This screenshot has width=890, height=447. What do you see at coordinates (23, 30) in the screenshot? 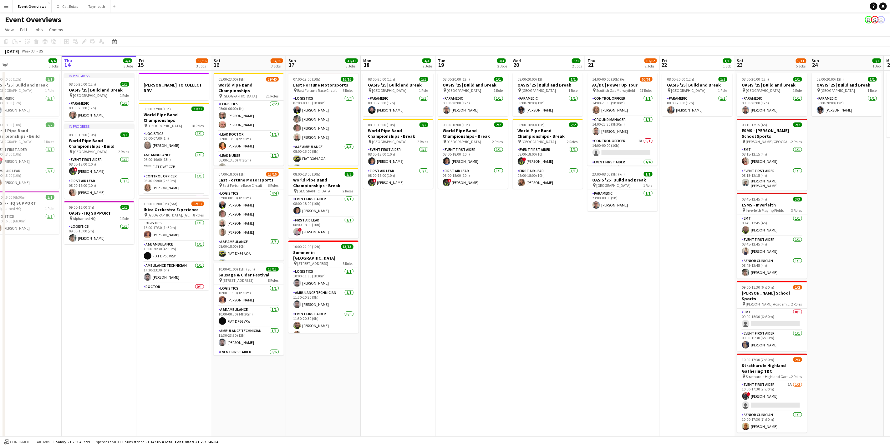
I see `span: Edit` at bounding box center [23, 30].